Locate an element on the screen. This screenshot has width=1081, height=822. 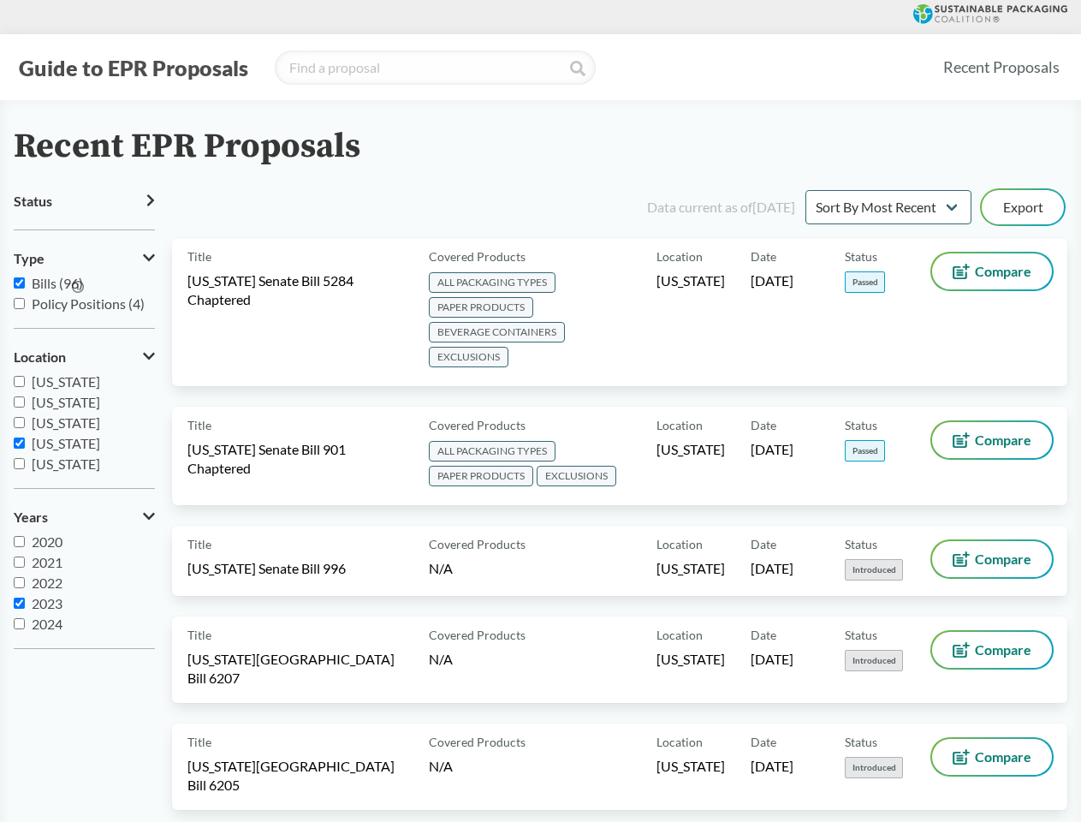
span: 2023 is located at coordinates (47, 603).